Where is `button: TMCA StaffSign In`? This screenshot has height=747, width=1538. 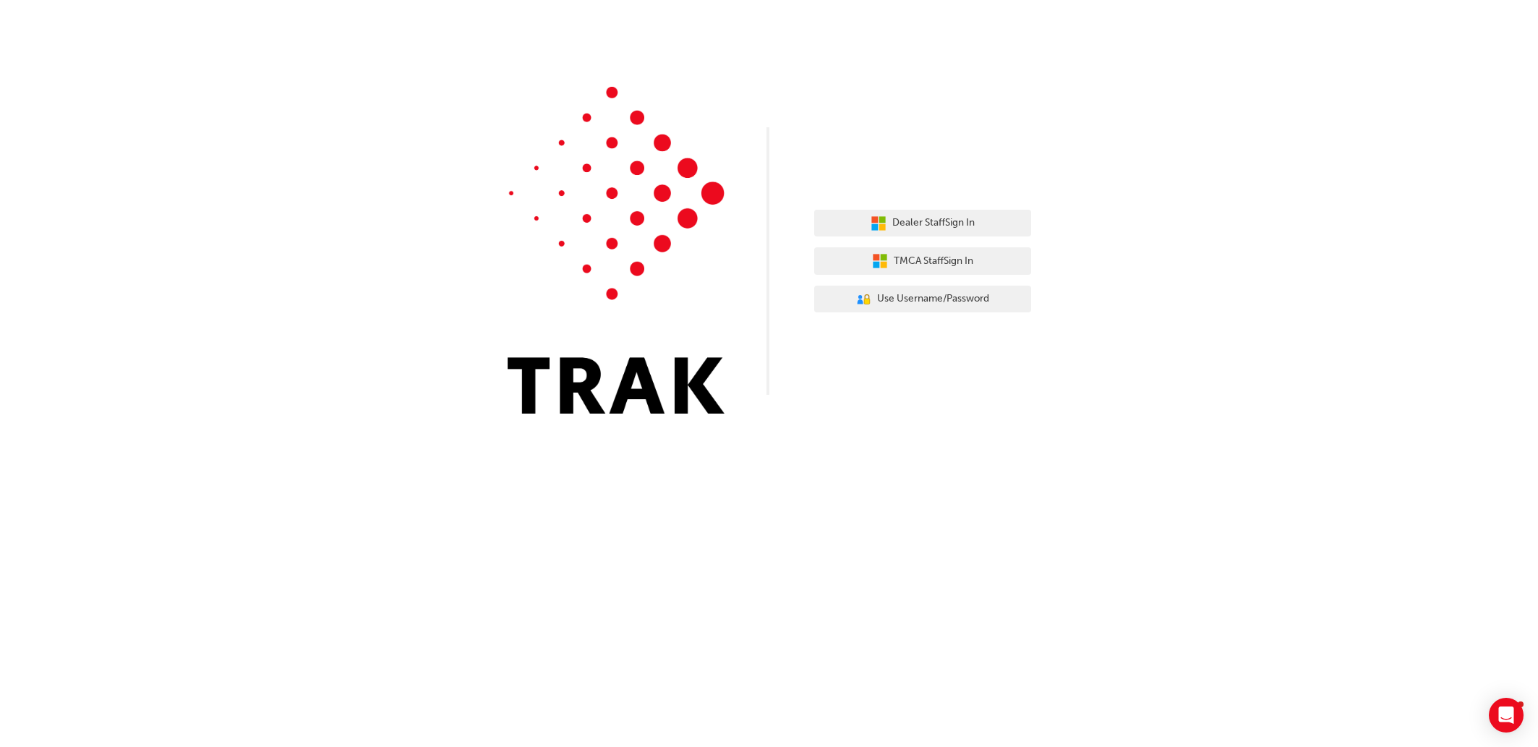
button: TMCA StaffSign In is located at coordinates (923, 261).